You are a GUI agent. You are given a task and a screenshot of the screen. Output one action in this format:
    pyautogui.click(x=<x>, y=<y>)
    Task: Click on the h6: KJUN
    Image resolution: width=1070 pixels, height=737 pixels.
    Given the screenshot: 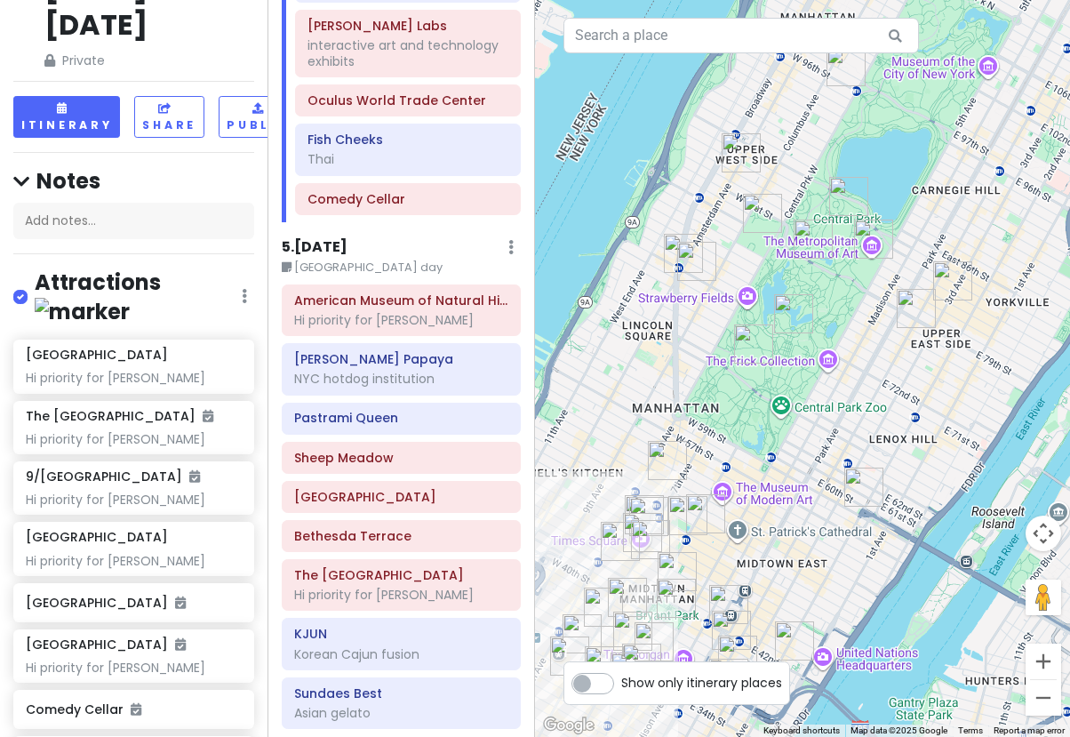 What is the action you would take?
    pyautogui.click(x=401, y=633)
    